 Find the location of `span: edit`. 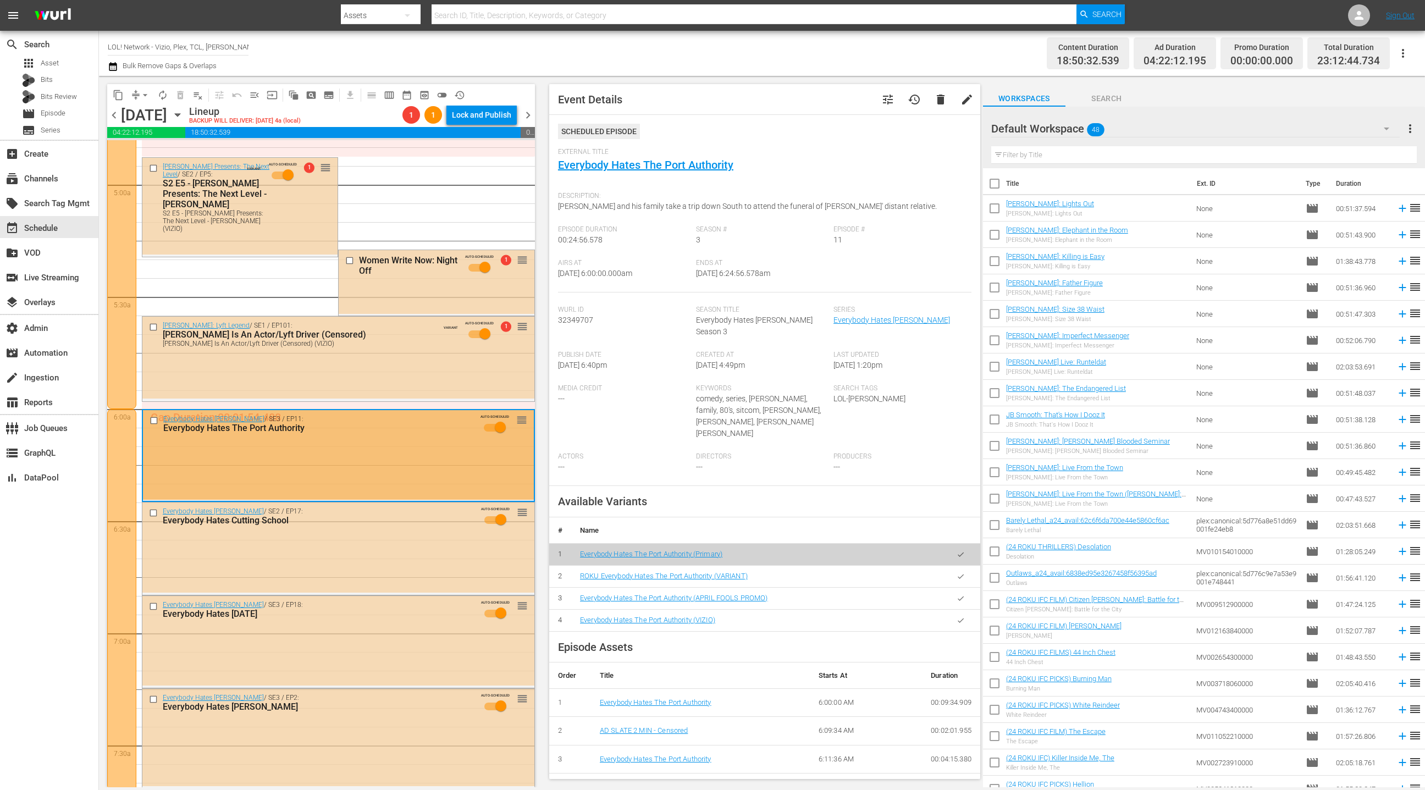

span: edit is located at coordinates (967, 100).